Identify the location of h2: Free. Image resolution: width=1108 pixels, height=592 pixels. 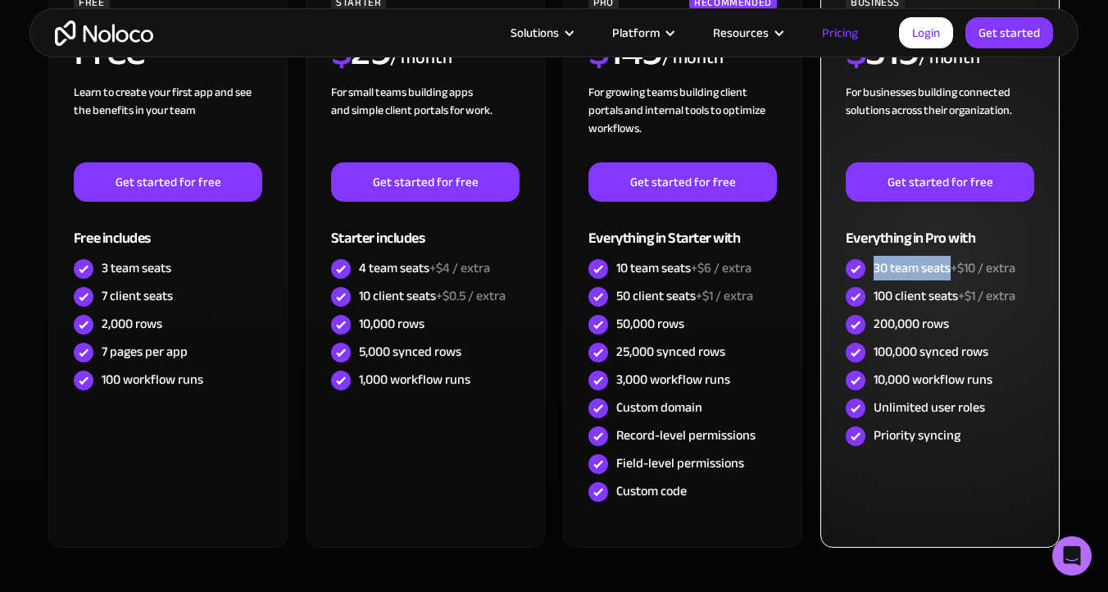
(109, 51).